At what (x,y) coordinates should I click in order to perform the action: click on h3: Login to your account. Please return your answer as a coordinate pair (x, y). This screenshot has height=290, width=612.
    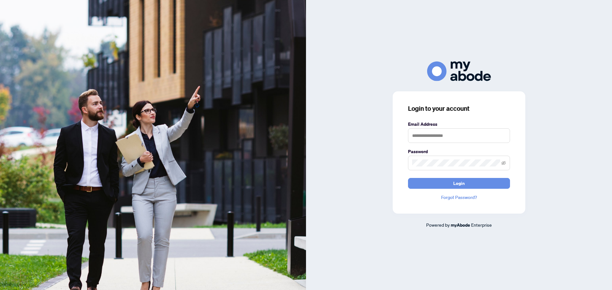
    Looking at the image, I should click on (459, 109).